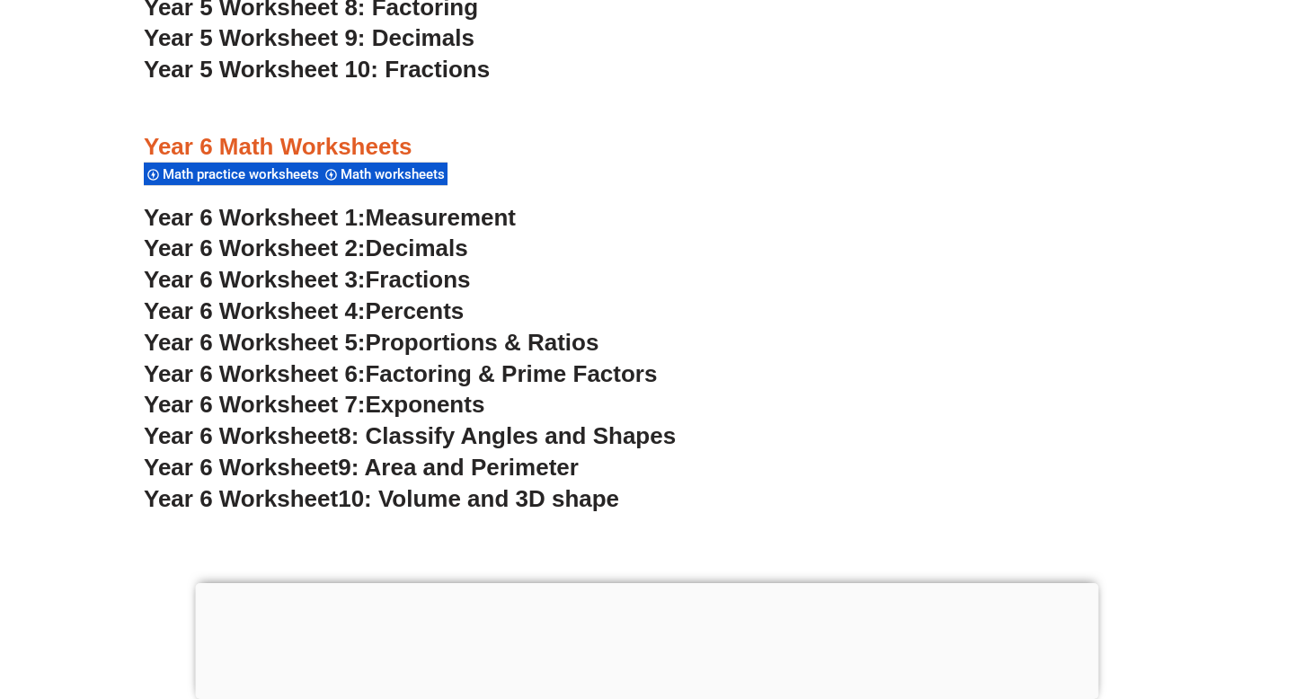  I want to click on span: Year 6 Worksheet 2:, so click(254, 248).